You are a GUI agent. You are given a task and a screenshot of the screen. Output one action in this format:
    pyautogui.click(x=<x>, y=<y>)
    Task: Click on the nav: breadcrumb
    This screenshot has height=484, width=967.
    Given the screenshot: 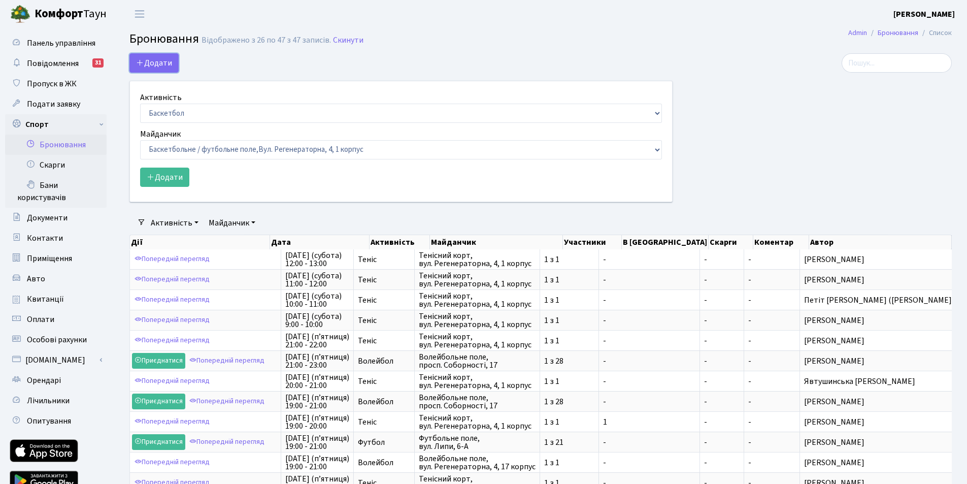 What is the action you would take?
    pyautogui.click(x=900, y=33)
    